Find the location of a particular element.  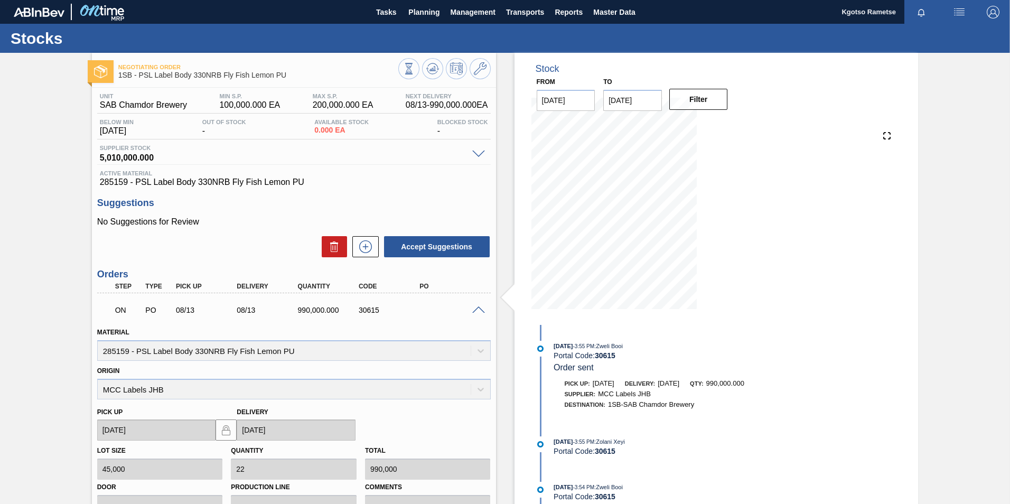

span: Next Delivery is located at coordinates (447, 96).